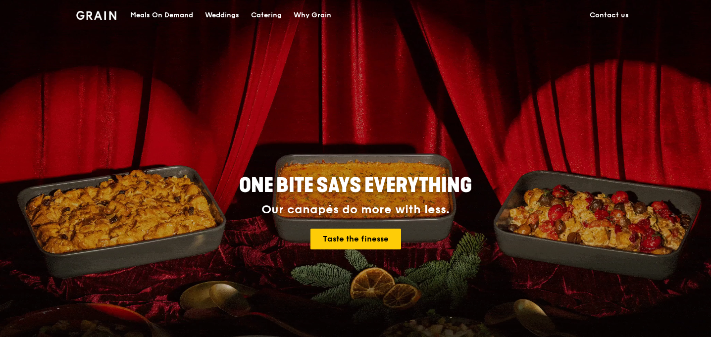 This screenshot has width=711, height=337. I want to click on div: Our canapés do more with less., so click(355, 210).